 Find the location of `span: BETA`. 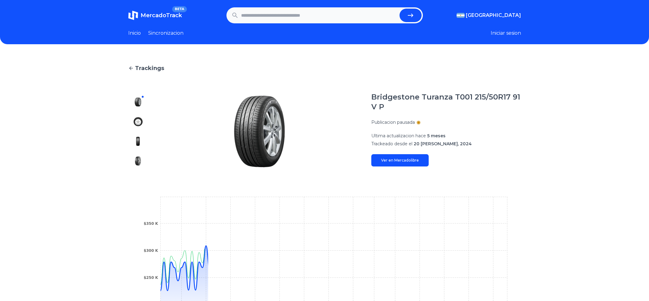

span: BETA is located at coordinates (179, 9).